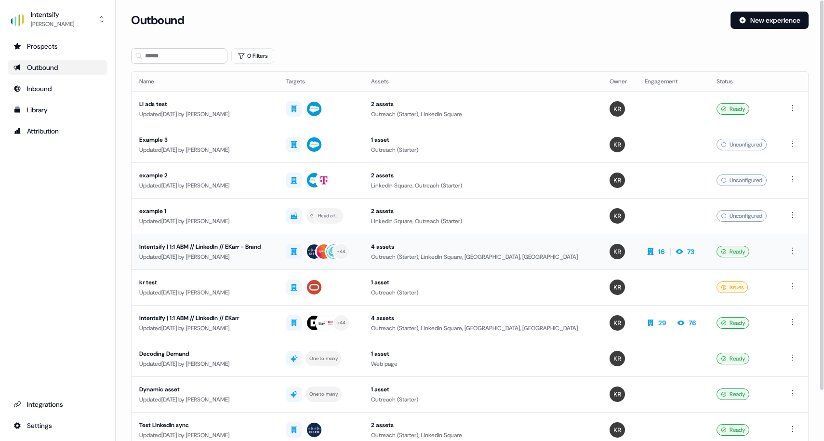 This screenshot has height=441, width=824. What do you see at coordinates (57, 110) in the screenshot?
I see `div: Library` at bounding box center [57, 110].